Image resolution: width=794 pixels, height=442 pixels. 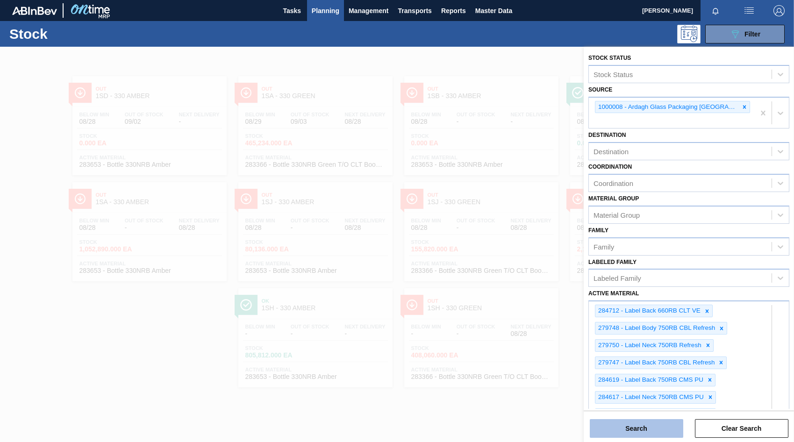 I want to click on div: Programming: no user selected, so click(x=689, y=34).